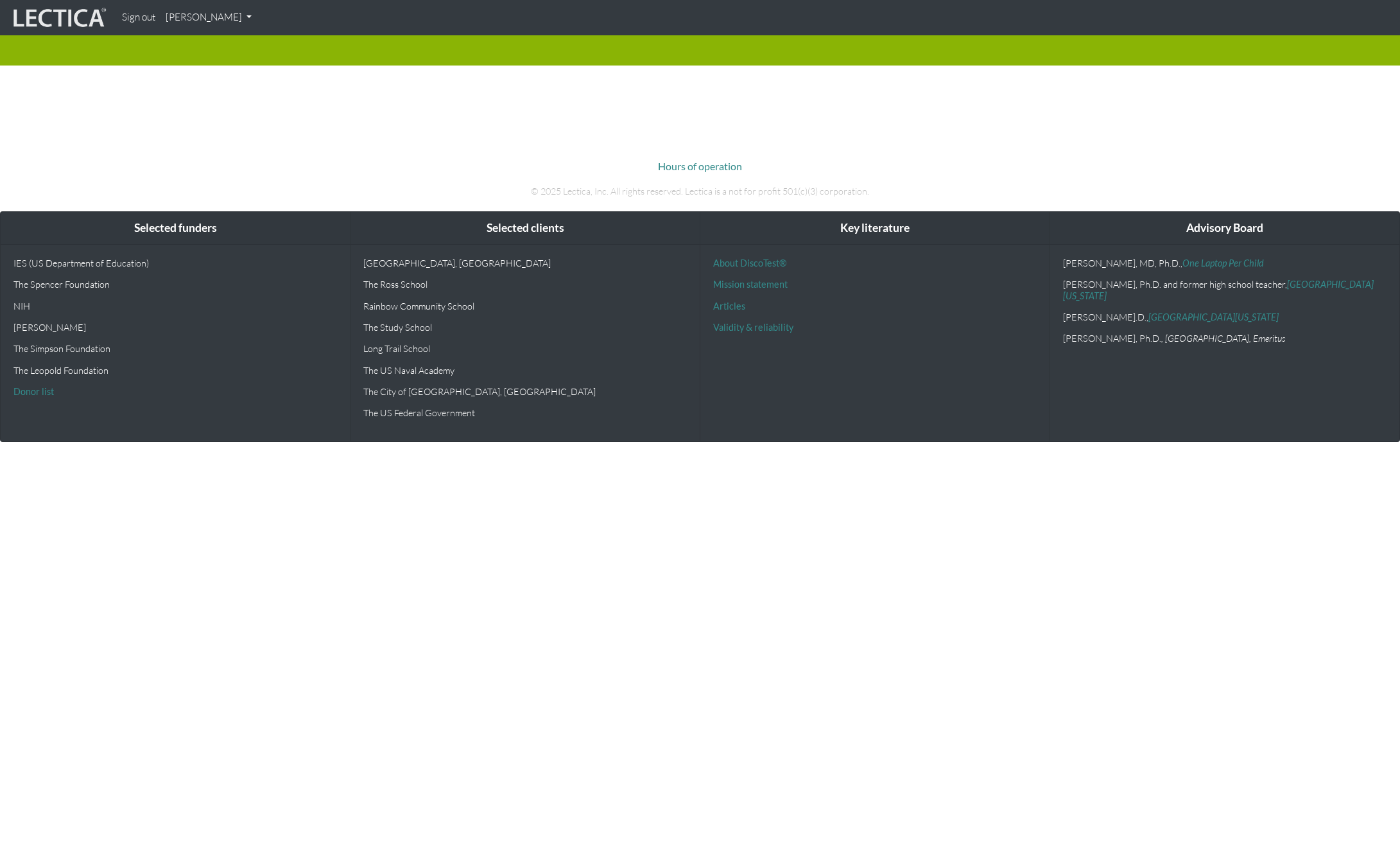  What do you see at coordinates (525, 327) in the screenshot?
I see `p: The Study School` at bounding box center [525, 327].